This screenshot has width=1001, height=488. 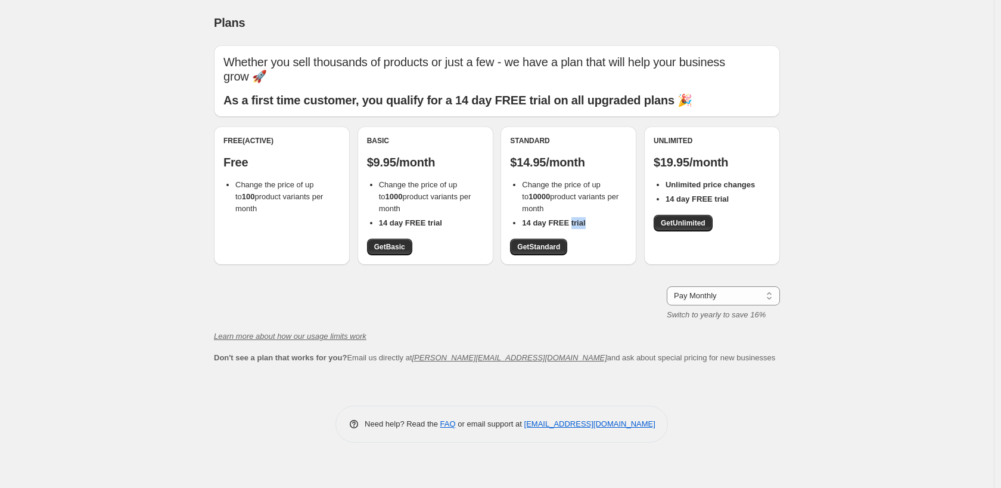 What do you see at coordinates (448, 423) in the screenshot?
I see `a: FAQ` at bounding box center [448, 423].